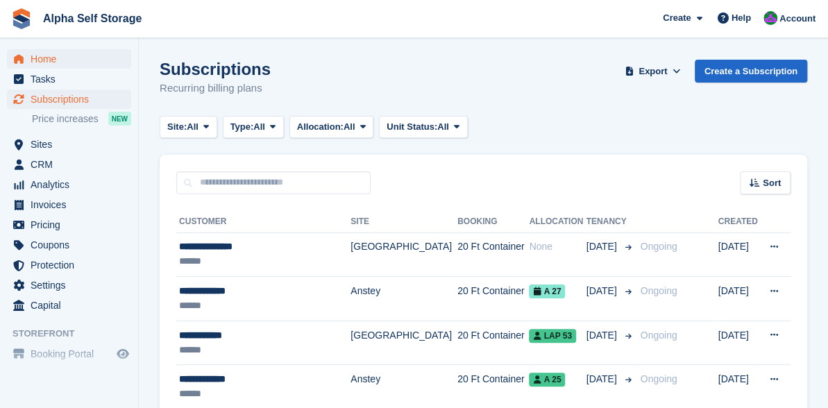  What do you see at coordinates (557, 222) in the screenshot?
I see `th: Allocation` at bounding box center [557, 222].